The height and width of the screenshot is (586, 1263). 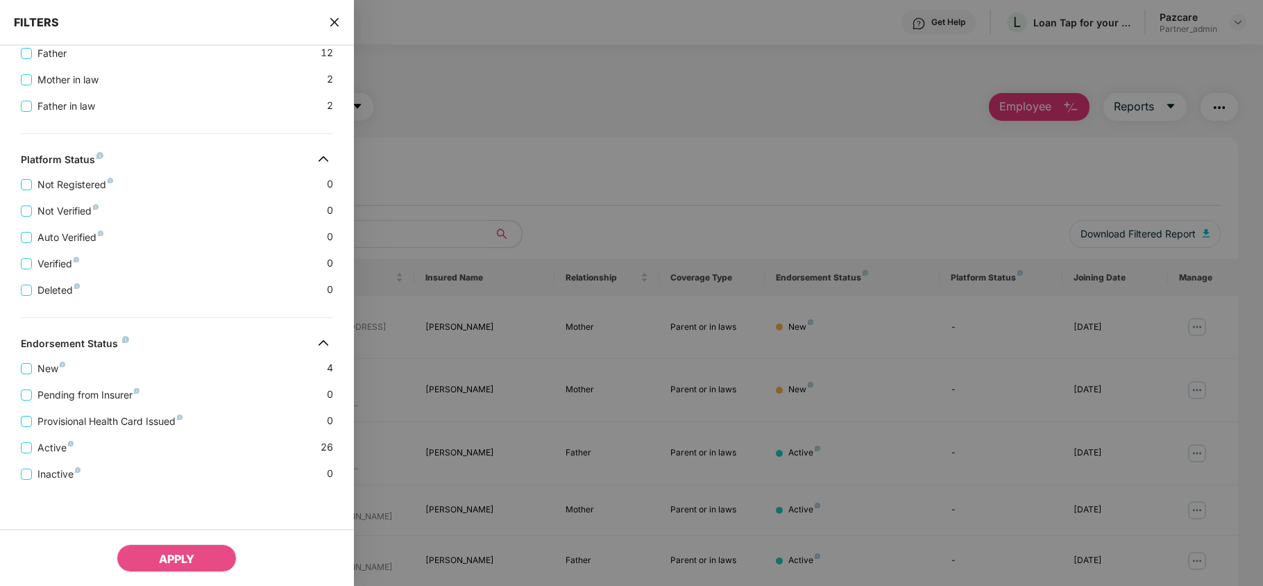 What do you see at coordinates (335, 22) in the screenshot?
I see `span: close` at bounding box center [335, 22].